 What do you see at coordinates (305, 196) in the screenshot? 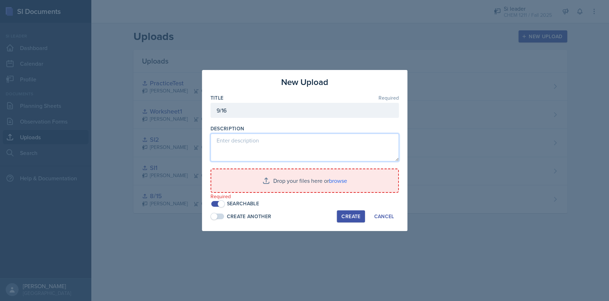
I see `p: Required` at bounding box center [305, 196].